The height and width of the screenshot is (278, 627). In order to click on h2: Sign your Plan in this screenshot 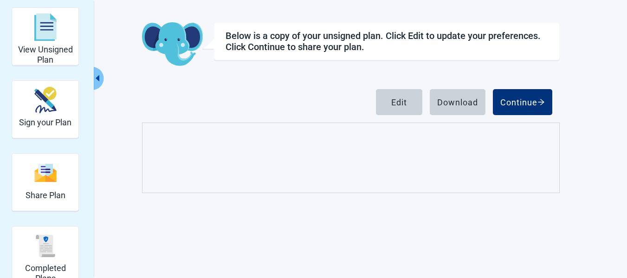, I will do `click(45, 122)`.